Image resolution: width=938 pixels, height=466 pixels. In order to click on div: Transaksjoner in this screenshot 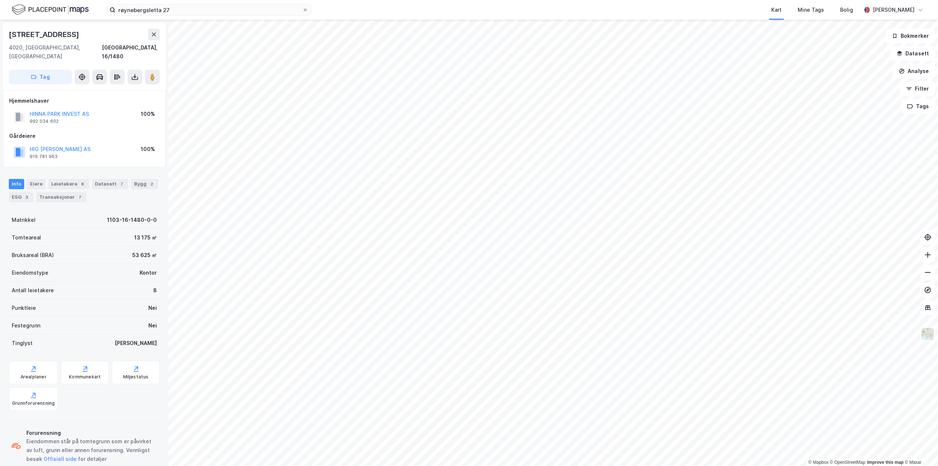, I will do `click(61, 197)`.